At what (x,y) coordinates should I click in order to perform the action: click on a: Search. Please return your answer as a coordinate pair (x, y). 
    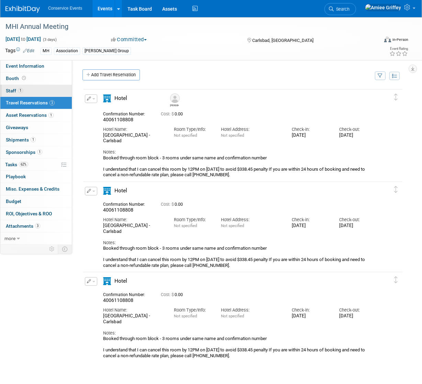
    Looking at the image, I should click on (340, 9).